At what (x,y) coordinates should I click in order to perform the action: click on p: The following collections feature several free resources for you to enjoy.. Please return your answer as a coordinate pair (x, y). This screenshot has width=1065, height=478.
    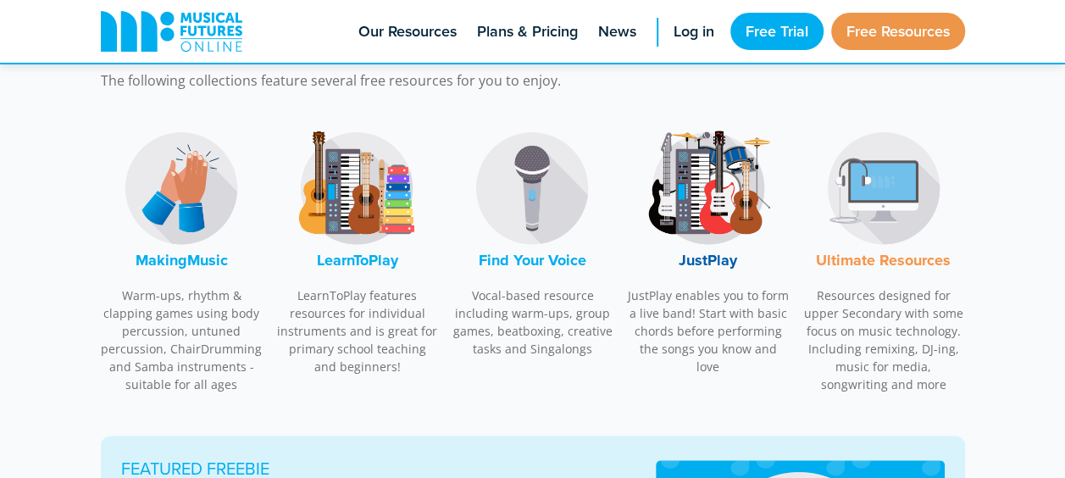
    Looking at the image, I should click on (431, 81).